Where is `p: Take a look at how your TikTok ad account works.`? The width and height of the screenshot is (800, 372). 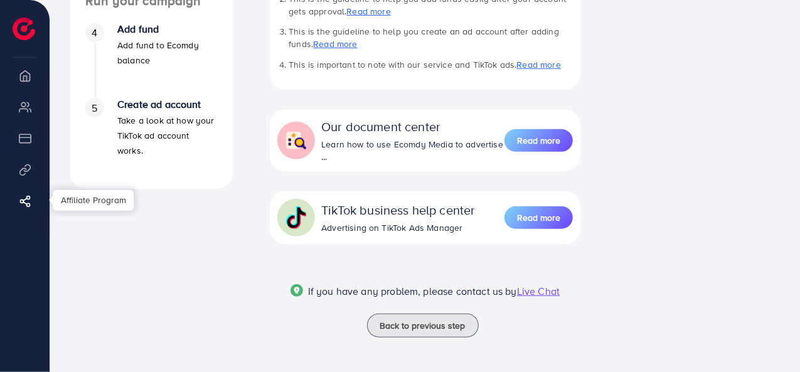
p: Take a look at how your TikTok ad account works. is located at coordinates (168, 136).